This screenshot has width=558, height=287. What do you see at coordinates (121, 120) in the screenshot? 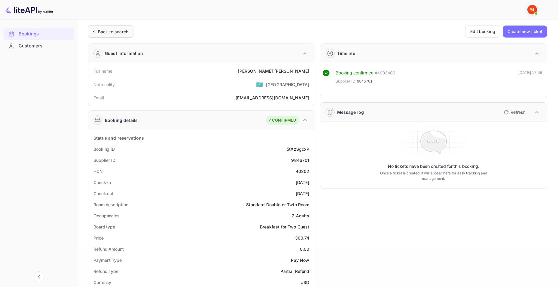
I see `div: Booking details` at bounding box center [121, 120].